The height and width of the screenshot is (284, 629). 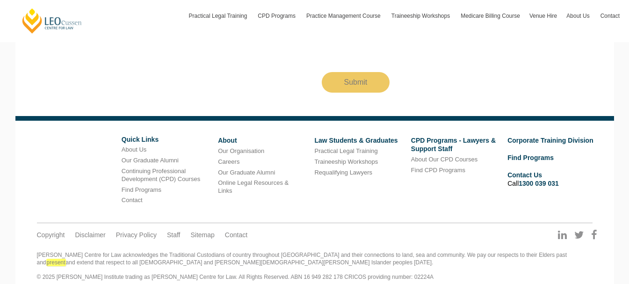 I want to click on h6: Quick Links, so click(x=166, y=139).